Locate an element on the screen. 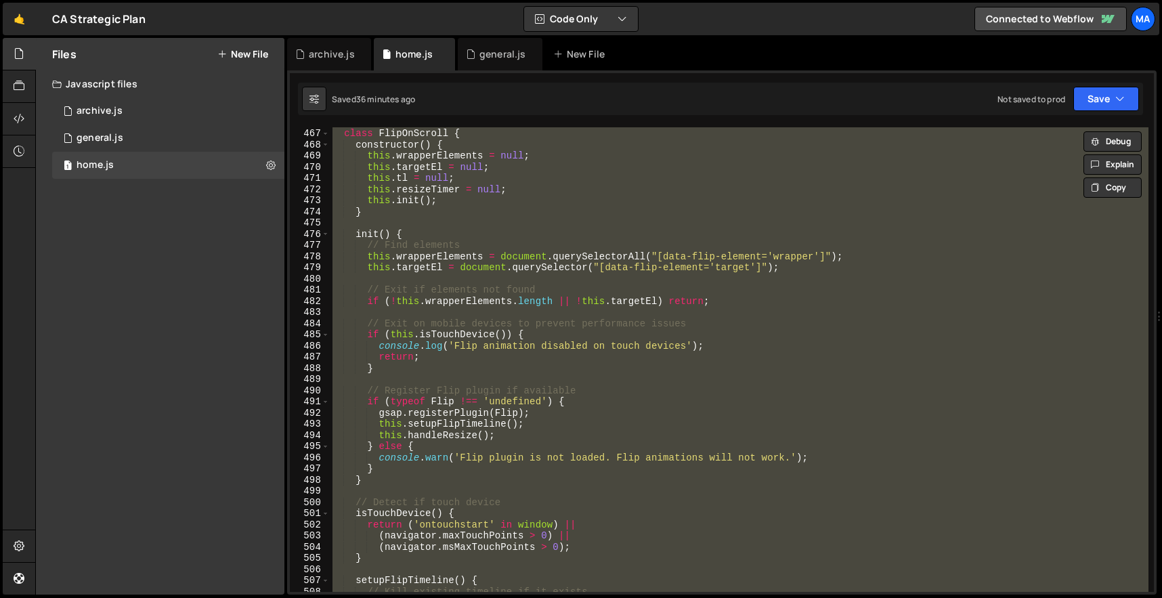 The image size is (1162, 598). div: 505 is located at coordinates (310, 558).